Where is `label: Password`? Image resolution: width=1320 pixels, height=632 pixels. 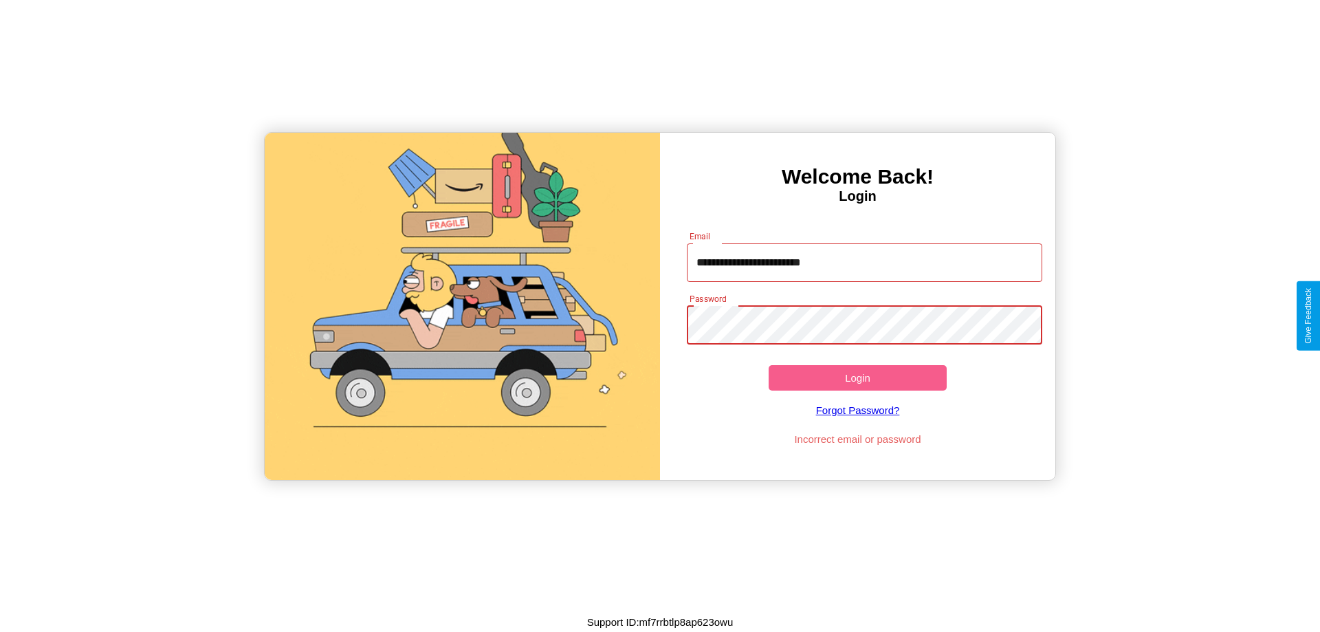 label: Password is located at coordinates (707, 298).